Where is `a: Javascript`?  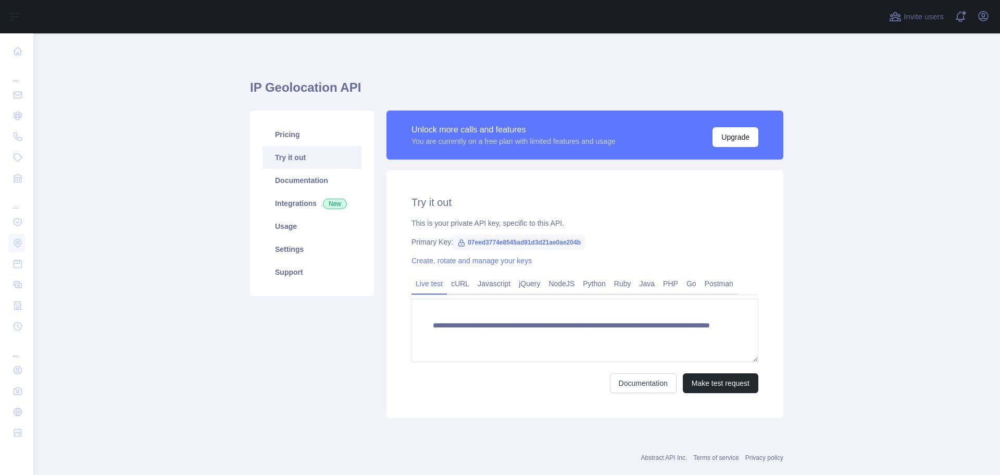 a: Javascript is located at coordinates (494, 283).